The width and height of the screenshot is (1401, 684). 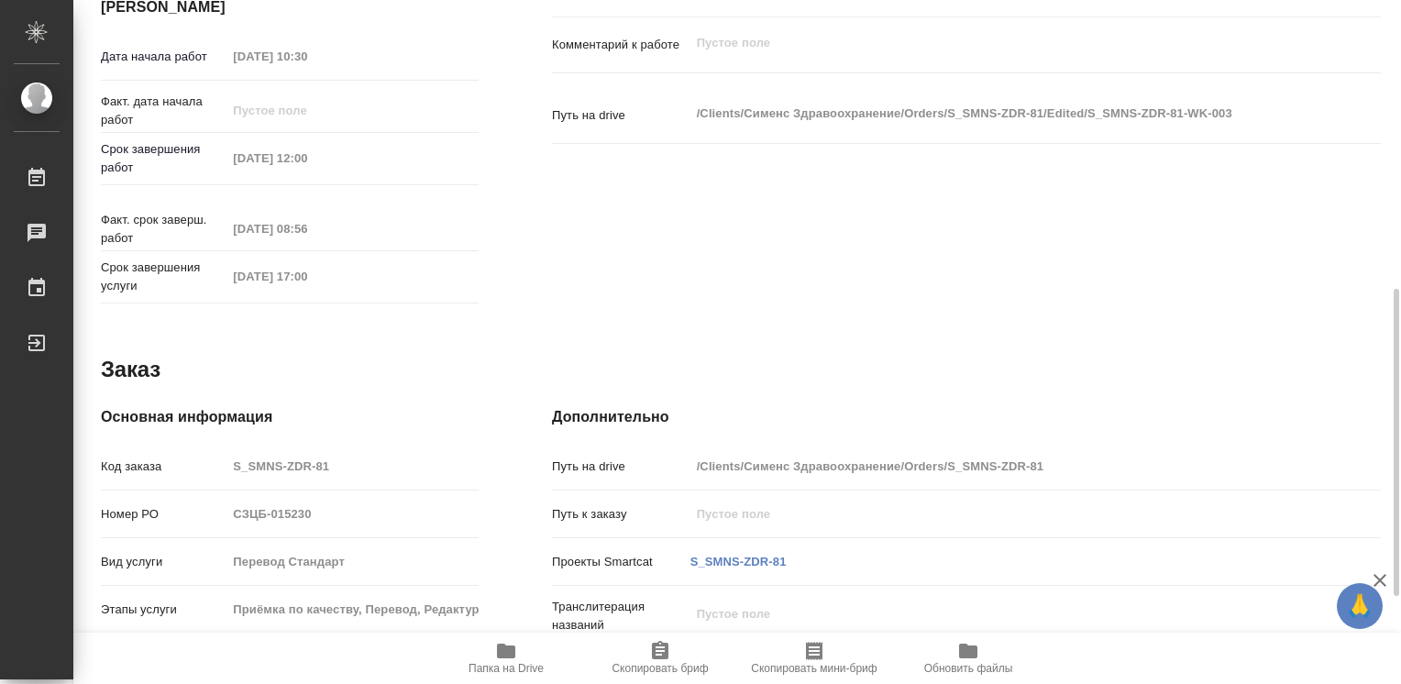 I want to click on p: Факт. срок заверш. работ, so click(x=163, y=229).